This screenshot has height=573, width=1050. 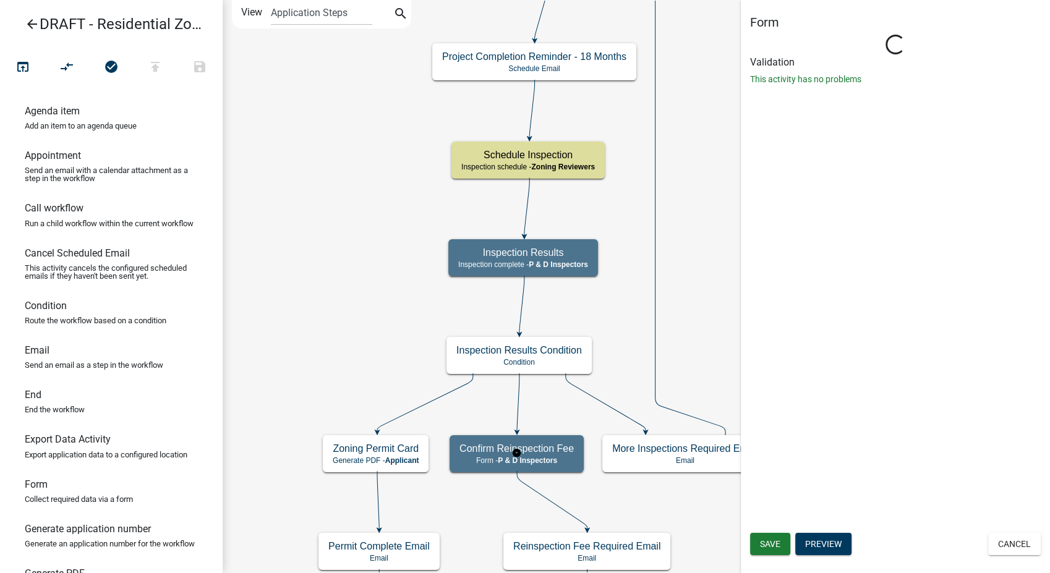 I want to click on h6: Cancel Scheduled Email, so click(x=77, y=253).